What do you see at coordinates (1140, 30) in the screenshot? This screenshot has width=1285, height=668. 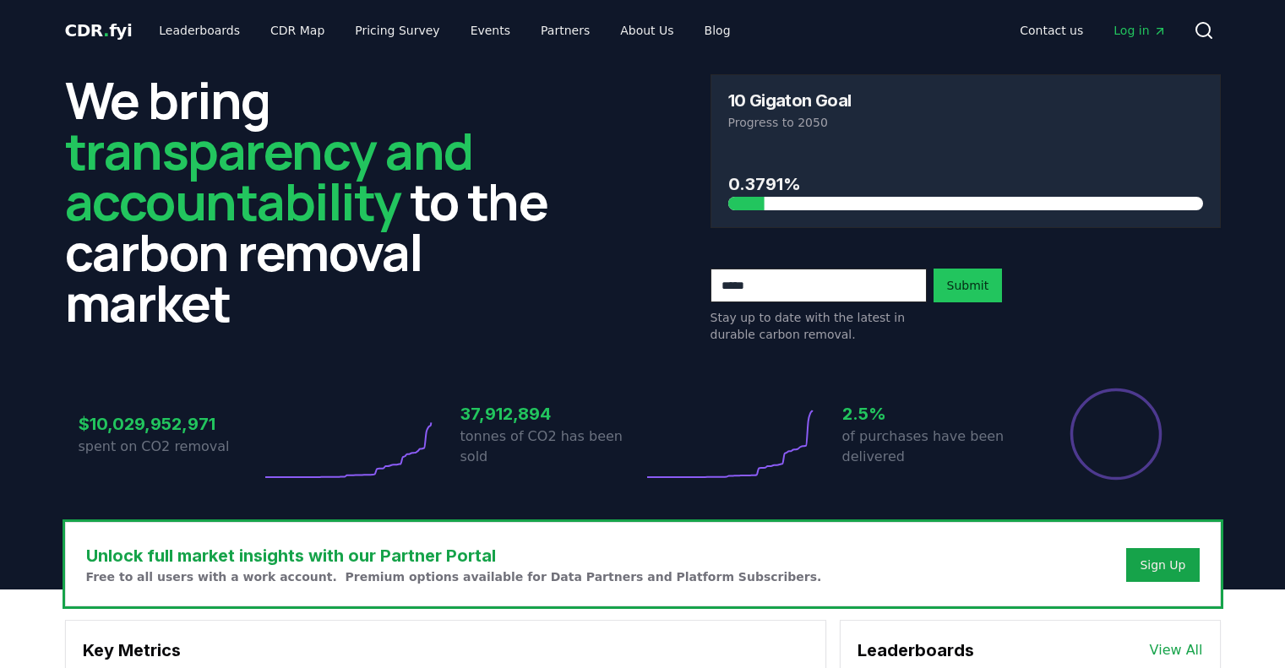 I see `span: Log in` at bounding box center [1140, 30].